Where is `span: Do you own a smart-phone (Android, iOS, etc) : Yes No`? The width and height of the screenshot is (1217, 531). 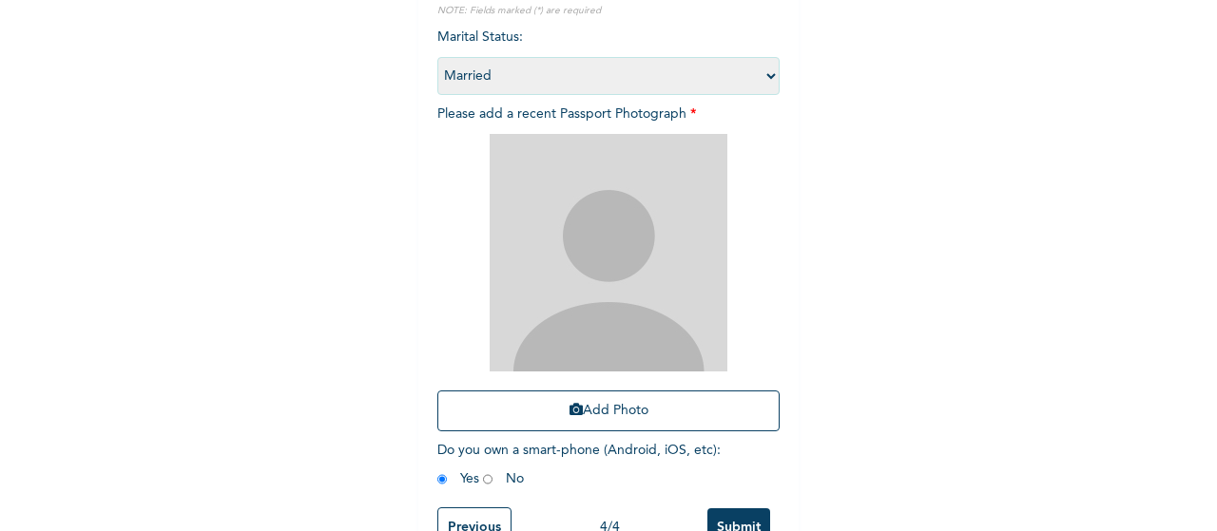 span: Do you own a smart-phone (Android, iOS, etc) : Yes No is located at coordinates (579, 465).